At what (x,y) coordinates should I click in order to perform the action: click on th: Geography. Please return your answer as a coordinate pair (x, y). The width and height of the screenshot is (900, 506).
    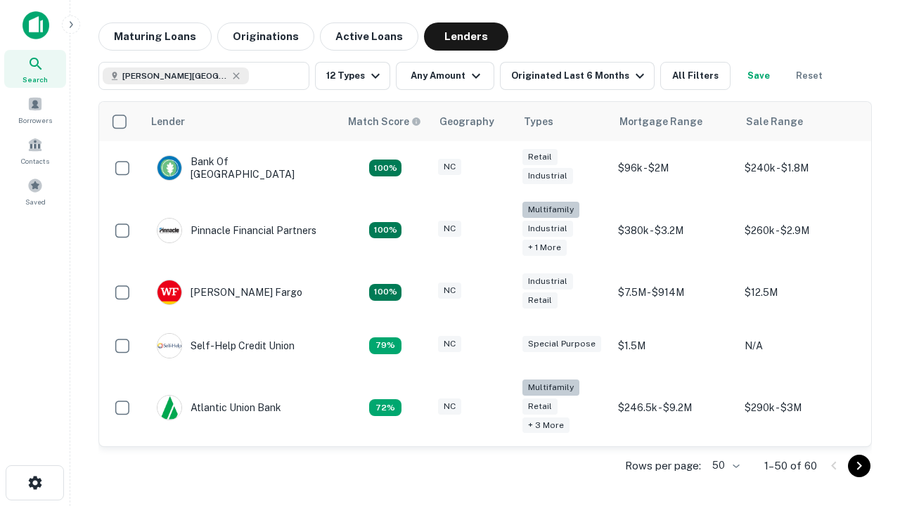
    Looking at the image, I should click on (473, 122).